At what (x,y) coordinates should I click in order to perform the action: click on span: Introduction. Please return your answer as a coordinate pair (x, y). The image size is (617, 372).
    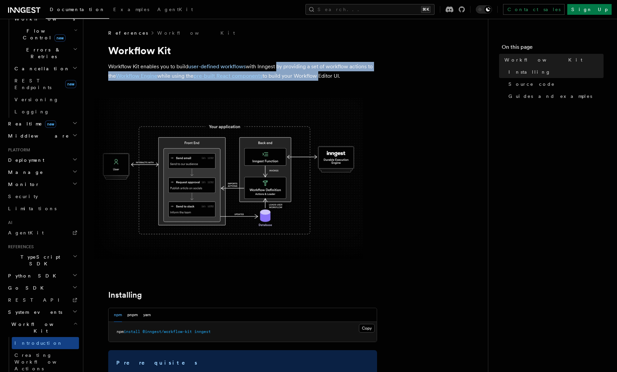
    Looking at the image, I should click on (39, 343).